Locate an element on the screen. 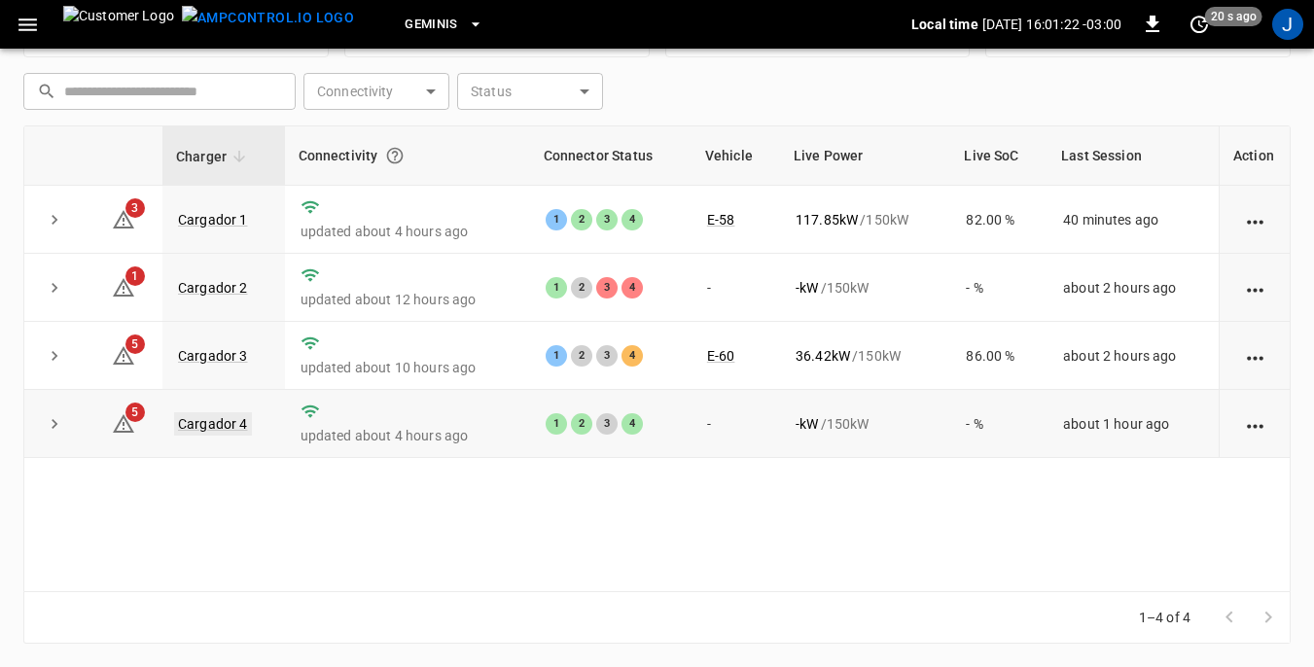  div: profile-icon is located at coordinates (1288, 24).